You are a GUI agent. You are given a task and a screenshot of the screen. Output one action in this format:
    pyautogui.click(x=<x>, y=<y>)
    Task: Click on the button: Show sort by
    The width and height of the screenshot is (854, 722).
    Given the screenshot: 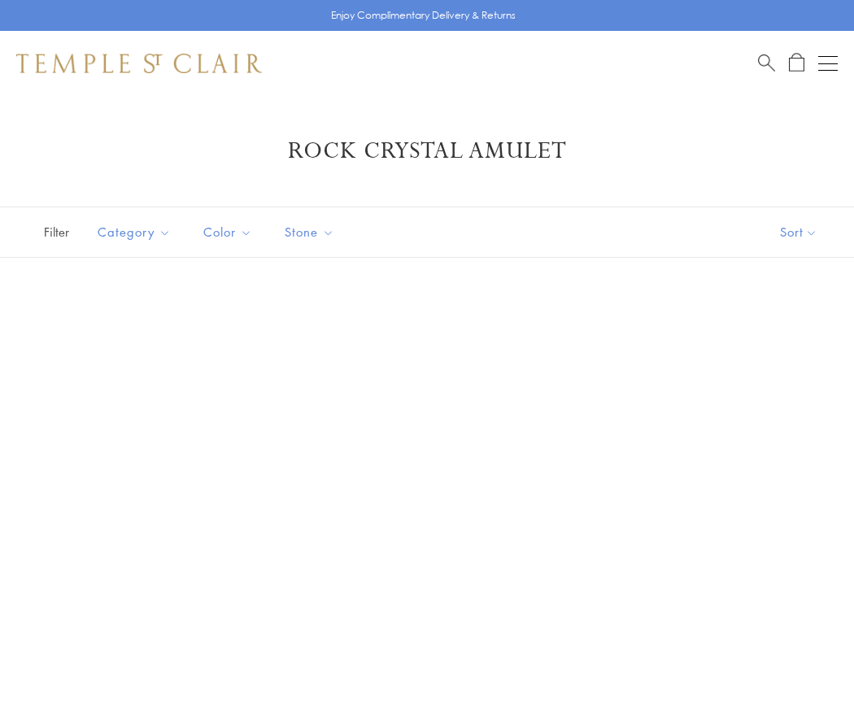 What is the action you would take?
    pyautogui.click(x=799, y=232)
    